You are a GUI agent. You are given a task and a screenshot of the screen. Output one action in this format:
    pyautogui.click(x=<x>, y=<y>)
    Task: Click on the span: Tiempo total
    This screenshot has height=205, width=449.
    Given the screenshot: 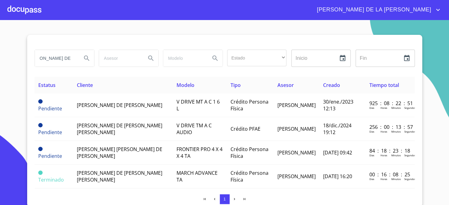 What is the action you would take?
    pyautogui.click(x=384, y=85)
    